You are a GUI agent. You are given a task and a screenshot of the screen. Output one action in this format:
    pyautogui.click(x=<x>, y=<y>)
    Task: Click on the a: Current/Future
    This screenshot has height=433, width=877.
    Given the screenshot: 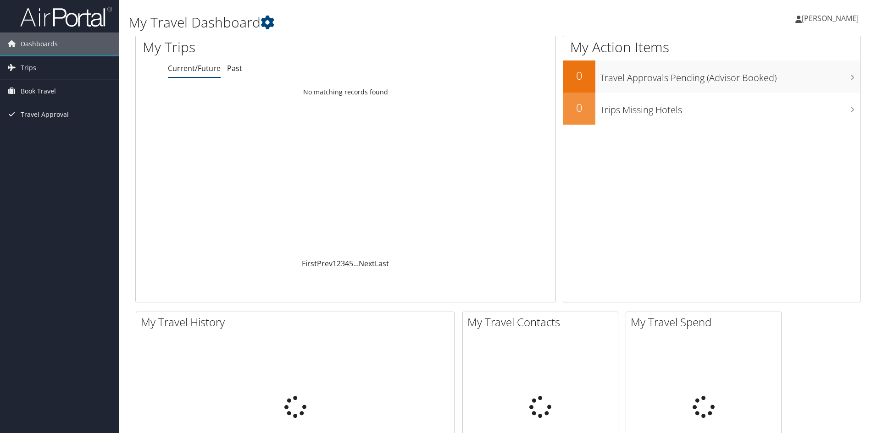 What is the action you would take?
    pyautogui.click(x=194, y=68)
    